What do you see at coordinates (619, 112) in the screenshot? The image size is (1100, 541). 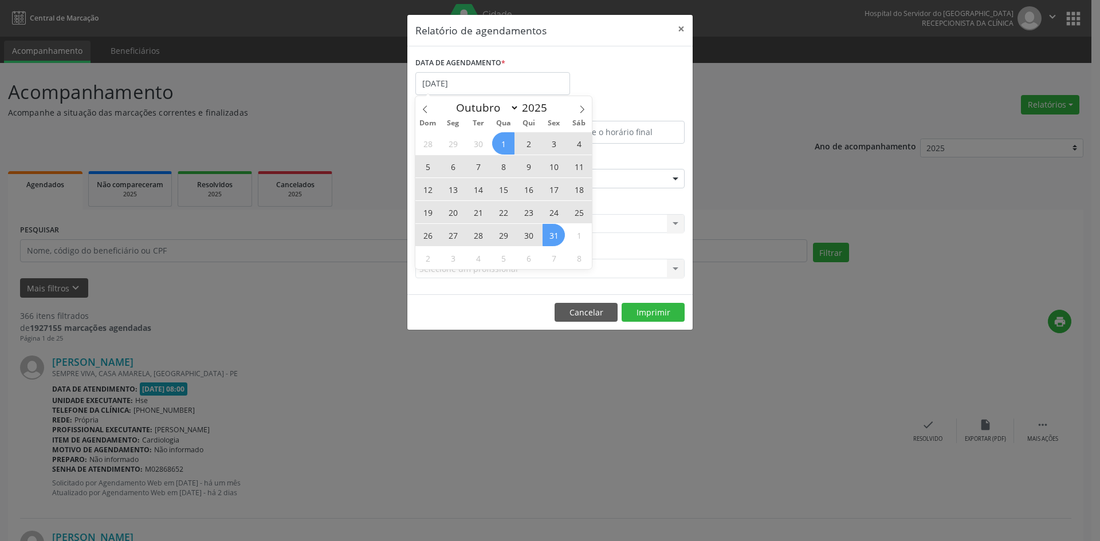 I see `label: ATÉ` at bounding box center [619, 112].